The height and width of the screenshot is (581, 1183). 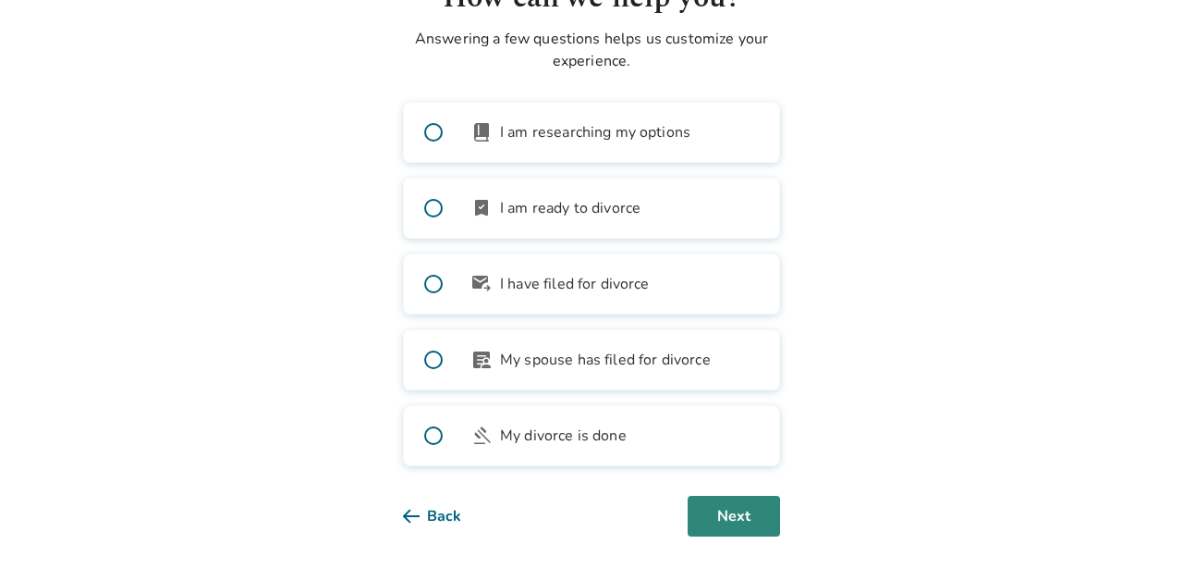 What do you see at coordinates (482, 132) in the screenshot?
I see `span: book_2` at bounding box center [482, 132].